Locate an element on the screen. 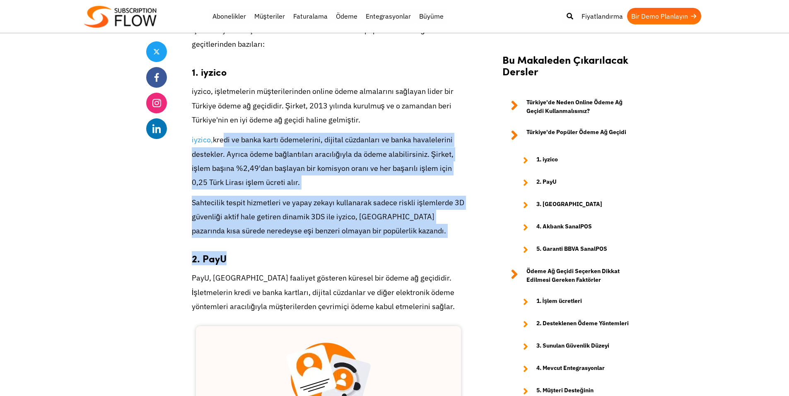  font: iyzico, is located at coordinates (202, 140).